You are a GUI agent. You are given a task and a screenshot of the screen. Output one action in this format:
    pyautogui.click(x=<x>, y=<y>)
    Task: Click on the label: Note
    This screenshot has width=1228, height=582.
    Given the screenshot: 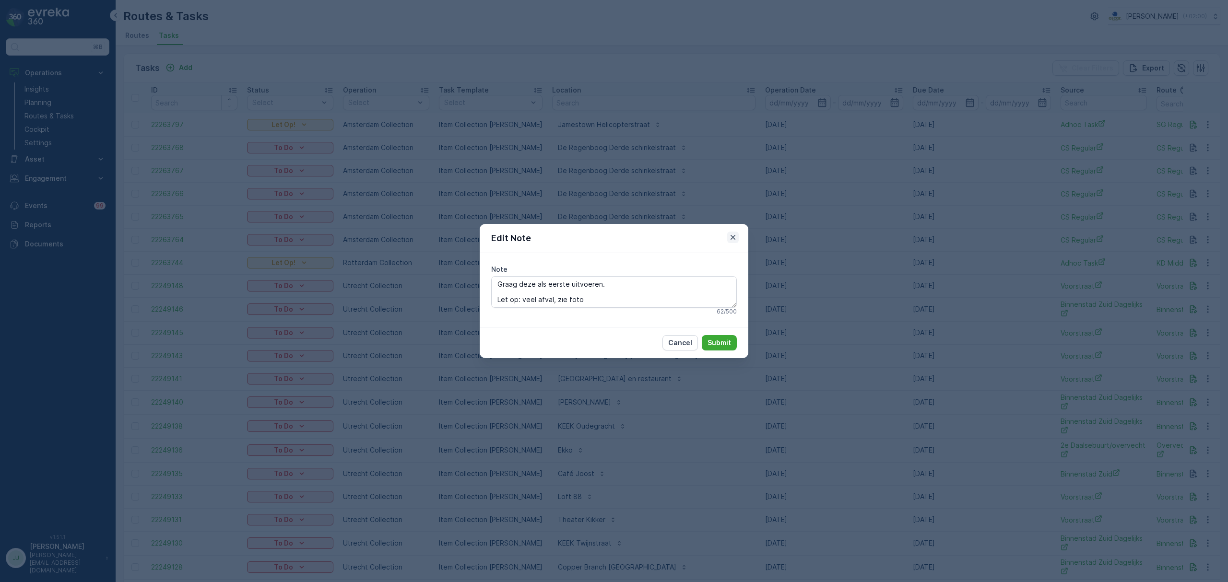 What is the action you would take?
    pyautogui.click(x=499, y=269)
    